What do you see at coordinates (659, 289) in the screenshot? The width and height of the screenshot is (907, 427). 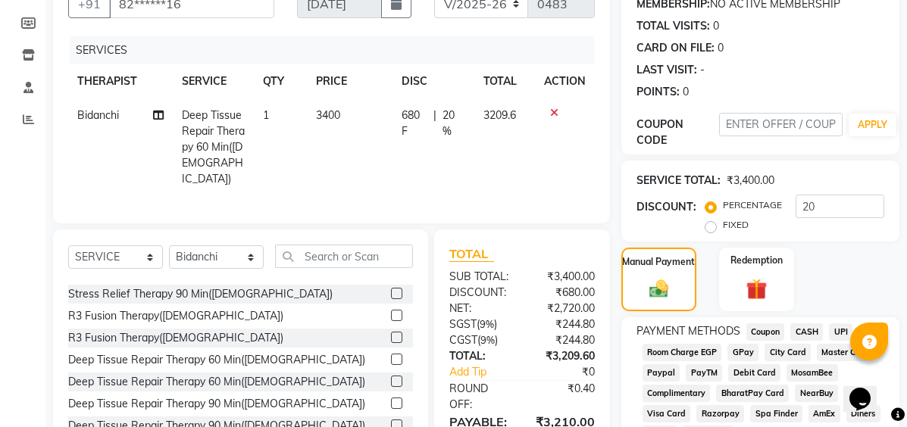 I see `img: _cash.svg` at bounding box center [659, 289].